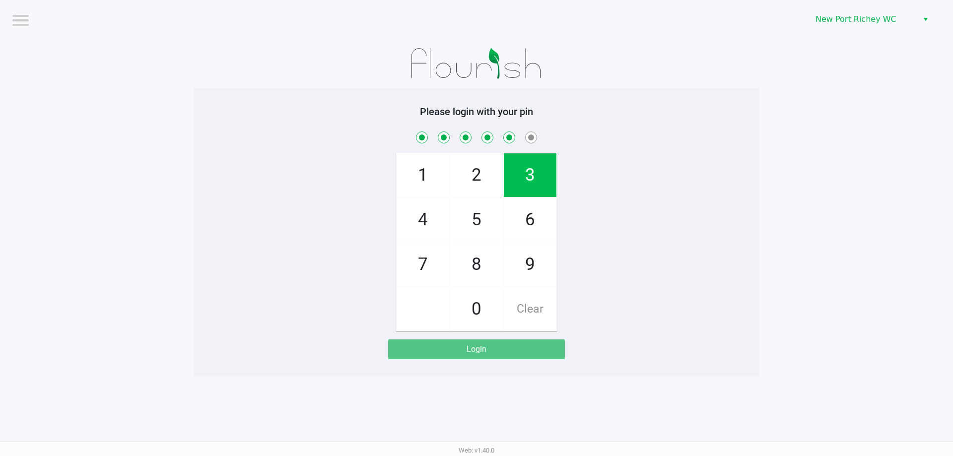 The width and height of the screenshot is (953, 456). What do you see at coordinates (863, 19) in the screenshot?
I see `span: New Port Richey WC` at bounding box center [863, 19].